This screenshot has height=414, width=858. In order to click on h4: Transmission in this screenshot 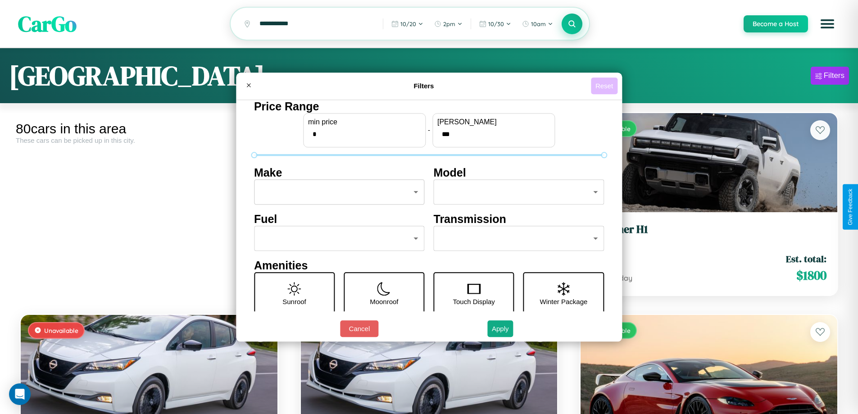, I will do `click(519, 219)`.